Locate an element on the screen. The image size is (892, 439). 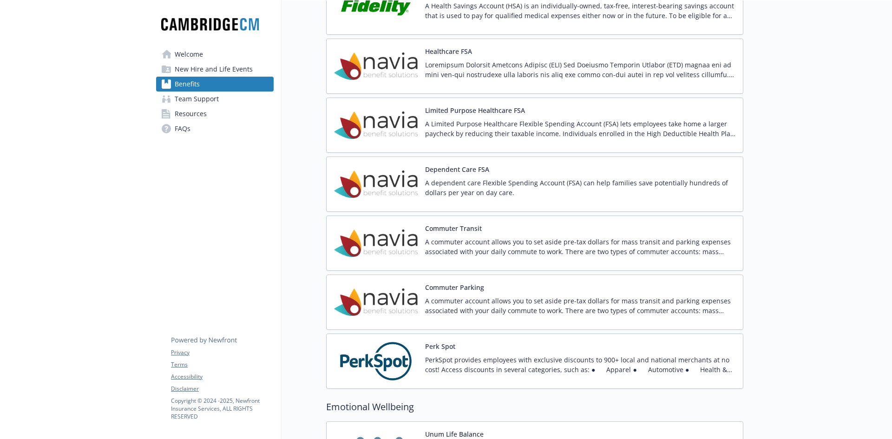
a: Welcome is located at coordinates (215, 54).